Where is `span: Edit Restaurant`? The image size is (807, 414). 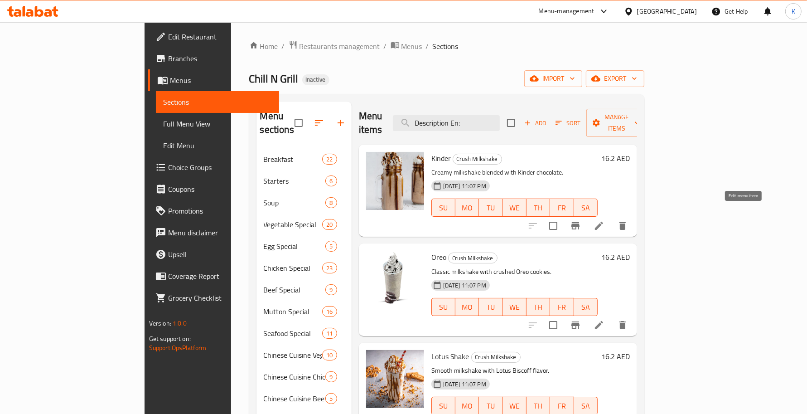 span: Edit Restaurant is located at coordinates (220, 37).